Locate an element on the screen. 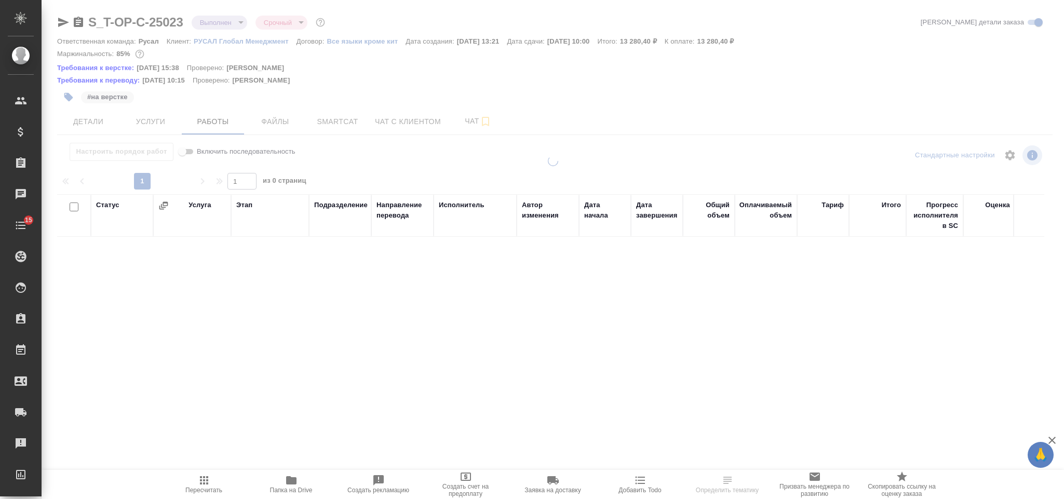 Image resolution: width=1064 pixels, height=499 pixels. div: Статус is located at coordinates (107, 205).